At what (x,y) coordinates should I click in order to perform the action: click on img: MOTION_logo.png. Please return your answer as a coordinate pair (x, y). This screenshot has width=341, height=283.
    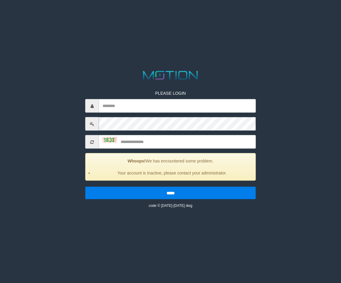
    Looking at the image, I should click on (170, 75).